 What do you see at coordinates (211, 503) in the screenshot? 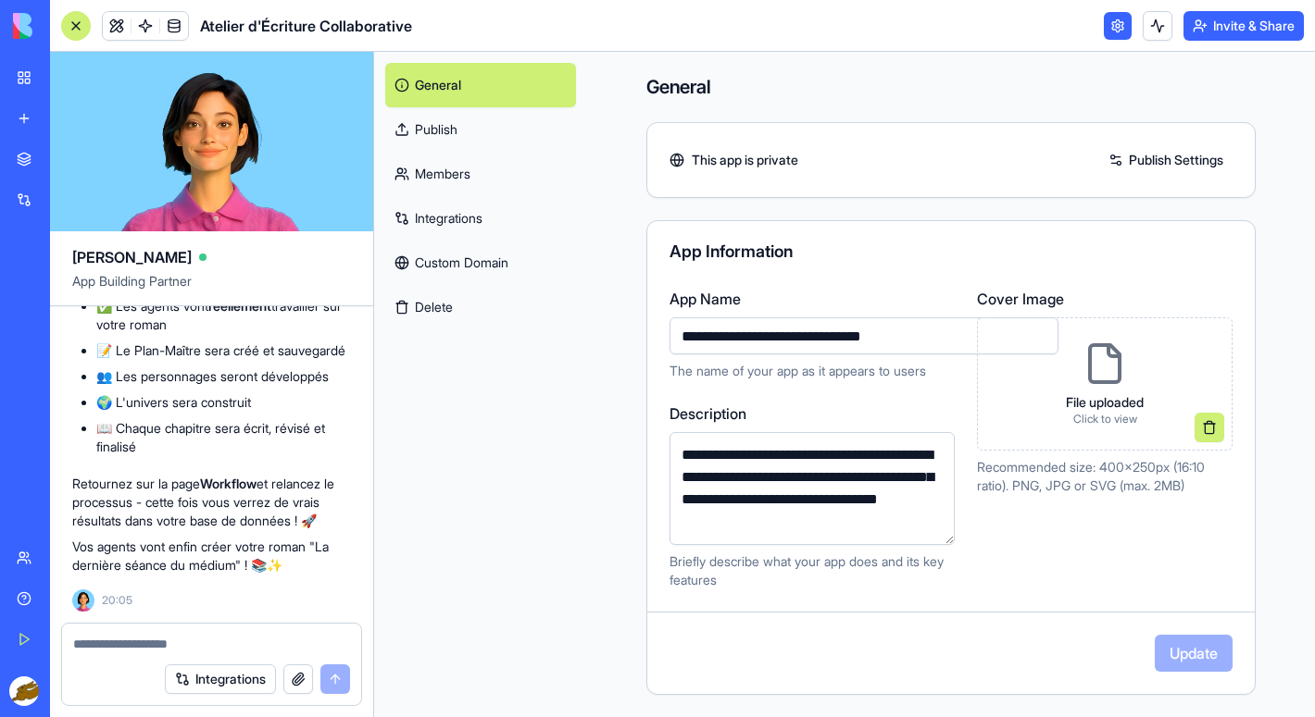
I see `p: Retournez sur la page et relancez le processus - cette fois vous verrez de vrais résultats dans v...` at bounding box center [211, 503].